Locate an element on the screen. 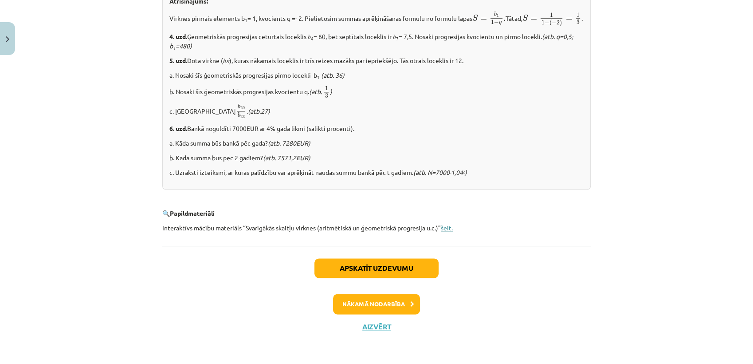 The width and height of the screenshot is (753, 364). p: c. Uzraksti izteiksmi, ar kuras palīdzību var aprēķināt naudas summu bankā pēc t gadiem. is located at coordinates (376, 172).